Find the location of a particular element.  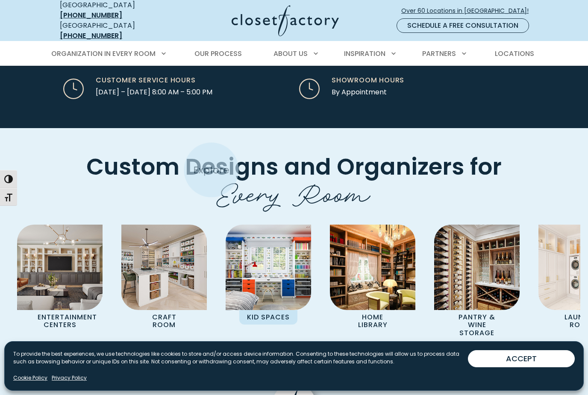

img: Entertainment Center is located at coordinates (60, 268).